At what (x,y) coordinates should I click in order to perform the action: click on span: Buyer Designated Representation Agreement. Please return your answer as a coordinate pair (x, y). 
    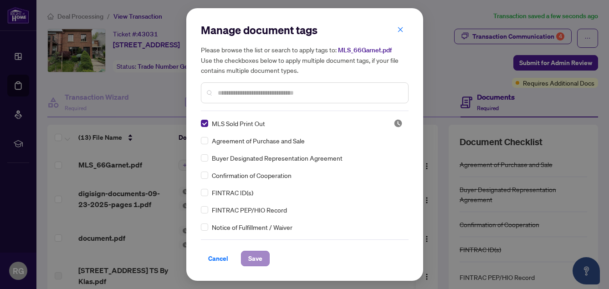
    Looking at the image, I should click on (277, 158).